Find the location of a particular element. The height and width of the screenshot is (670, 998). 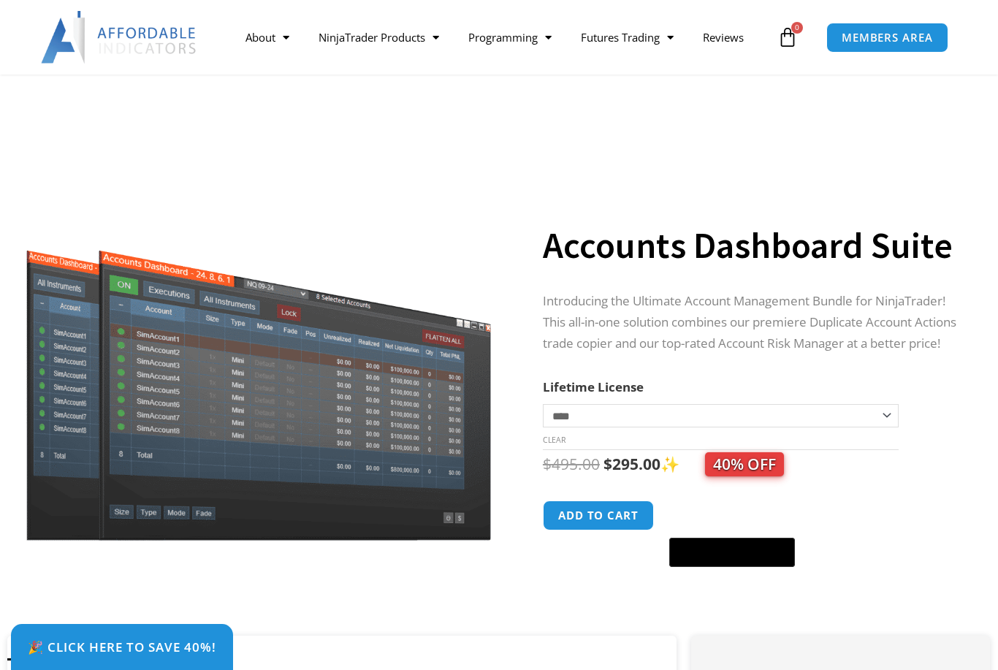

button: Add to cart is located at coordinates (599, 515).